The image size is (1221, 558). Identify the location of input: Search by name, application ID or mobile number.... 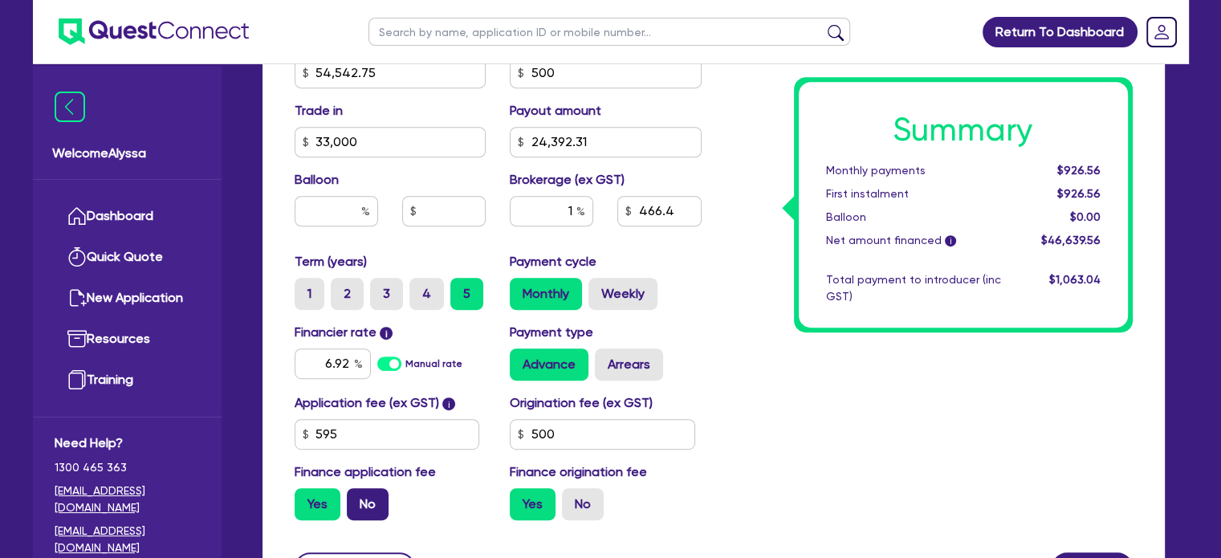
(610, 31).